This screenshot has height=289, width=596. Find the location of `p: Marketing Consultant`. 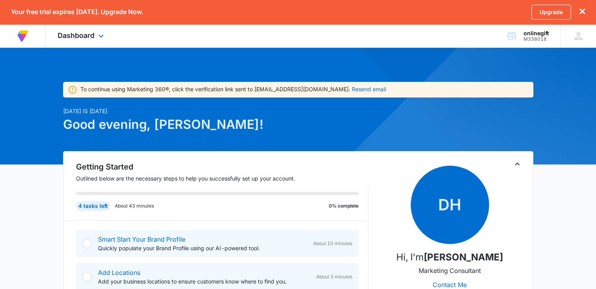

p: Marketing Consultant is located at coordinates (449, 271).